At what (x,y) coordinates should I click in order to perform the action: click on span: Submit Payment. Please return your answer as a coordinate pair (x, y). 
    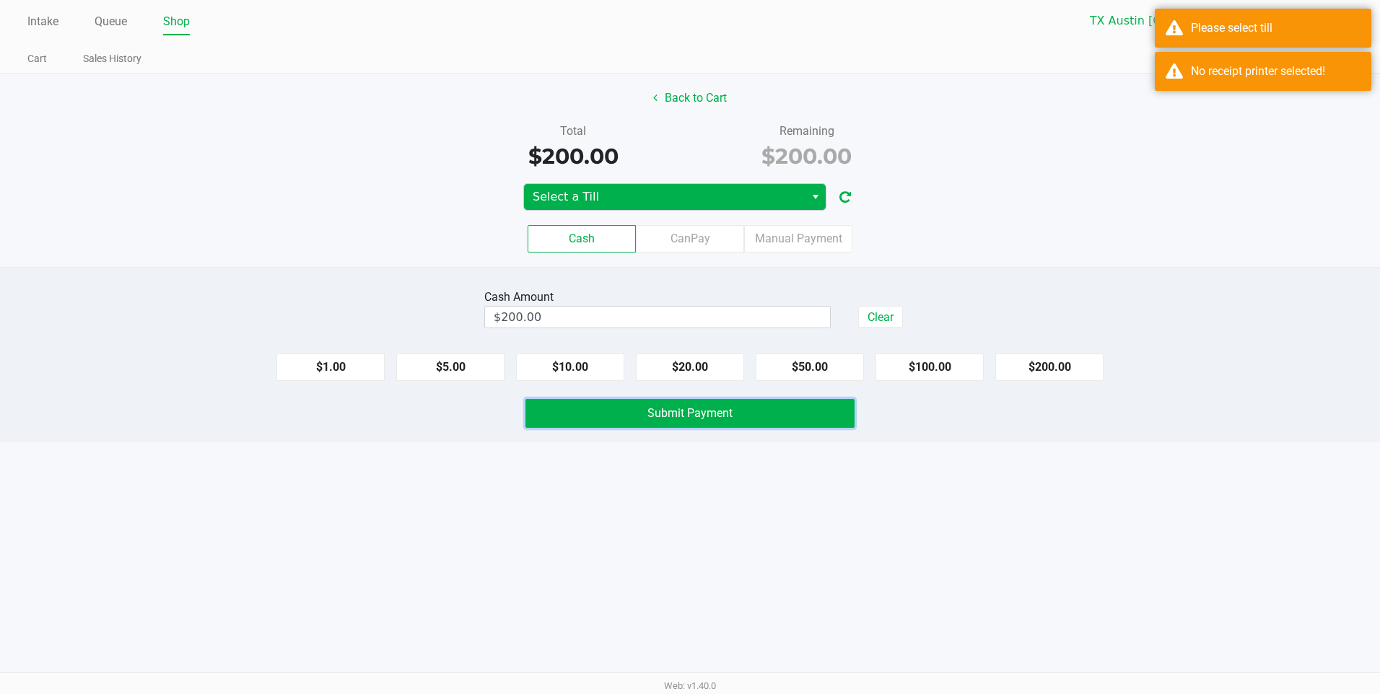
    Looking at the image, I should click on (690, 413).